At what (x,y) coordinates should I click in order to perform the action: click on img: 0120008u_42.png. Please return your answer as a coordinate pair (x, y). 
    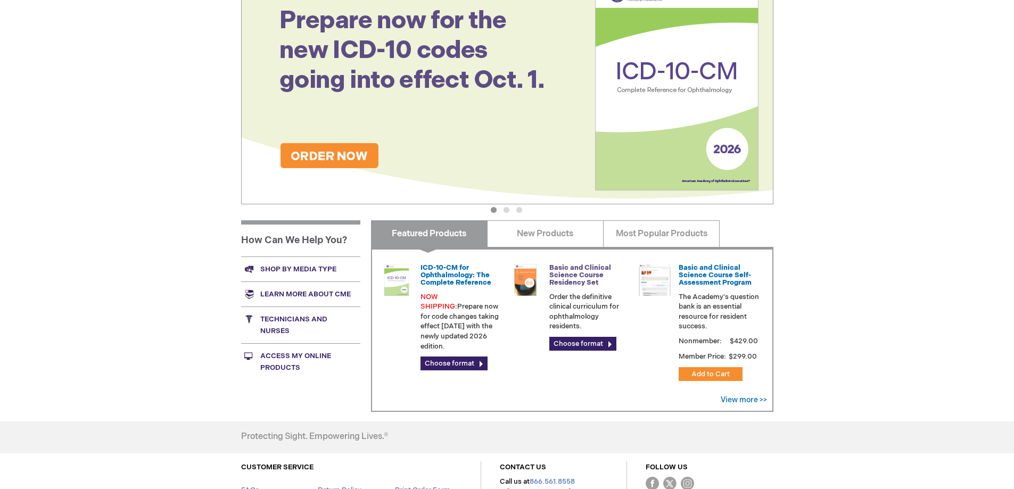
    Looking at the image, I should click on (397, 280).